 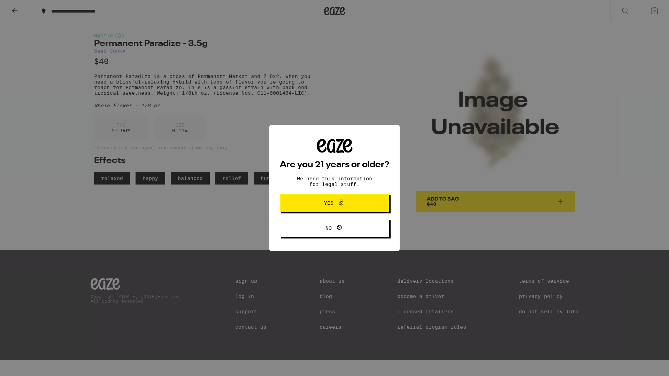 I want to click on p: We need this information for legal stuff., so click(x=335, y=182).